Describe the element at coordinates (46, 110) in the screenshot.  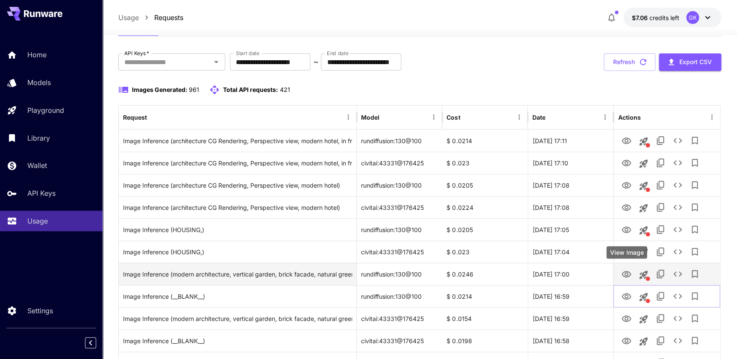
I see `p: Playground` at that location.